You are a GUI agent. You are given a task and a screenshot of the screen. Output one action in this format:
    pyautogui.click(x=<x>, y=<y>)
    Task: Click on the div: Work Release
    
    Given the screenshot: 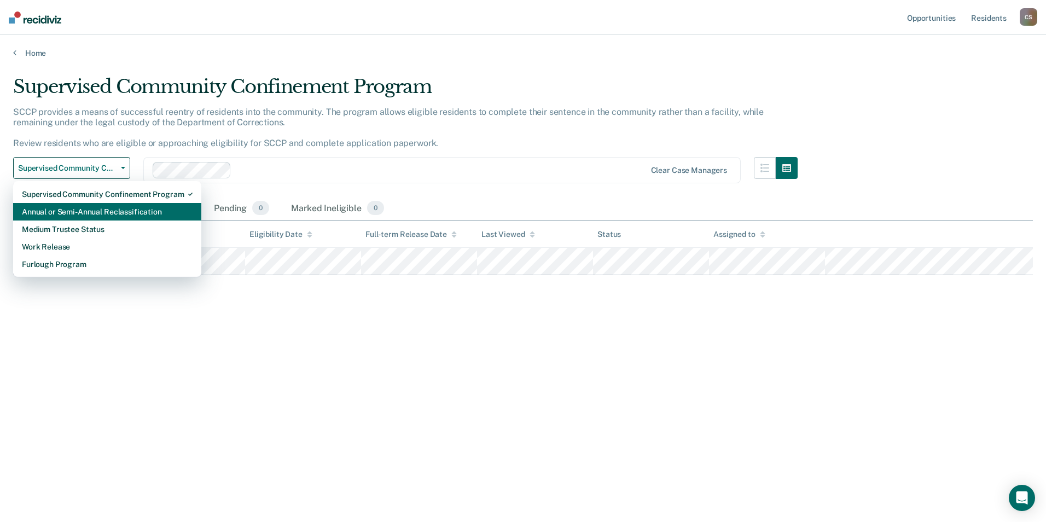 What is the action you would take?
    pyautogui.click(x=107, y=247)
    